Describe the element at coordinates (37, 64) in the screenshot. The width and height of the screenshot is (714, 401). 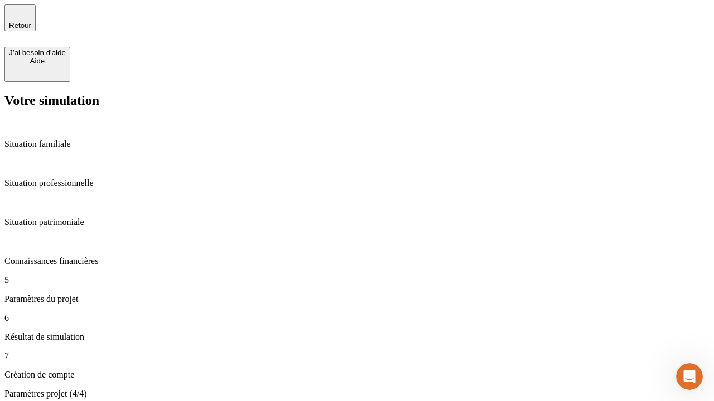
I see `button: J’ai besoin d'aideAide` at that location.